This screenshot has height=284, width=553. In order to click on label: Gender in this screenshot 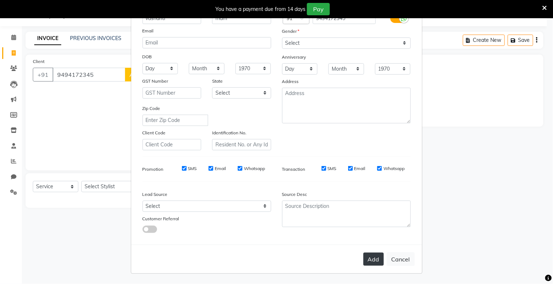, I will do `click(291, 31)`.